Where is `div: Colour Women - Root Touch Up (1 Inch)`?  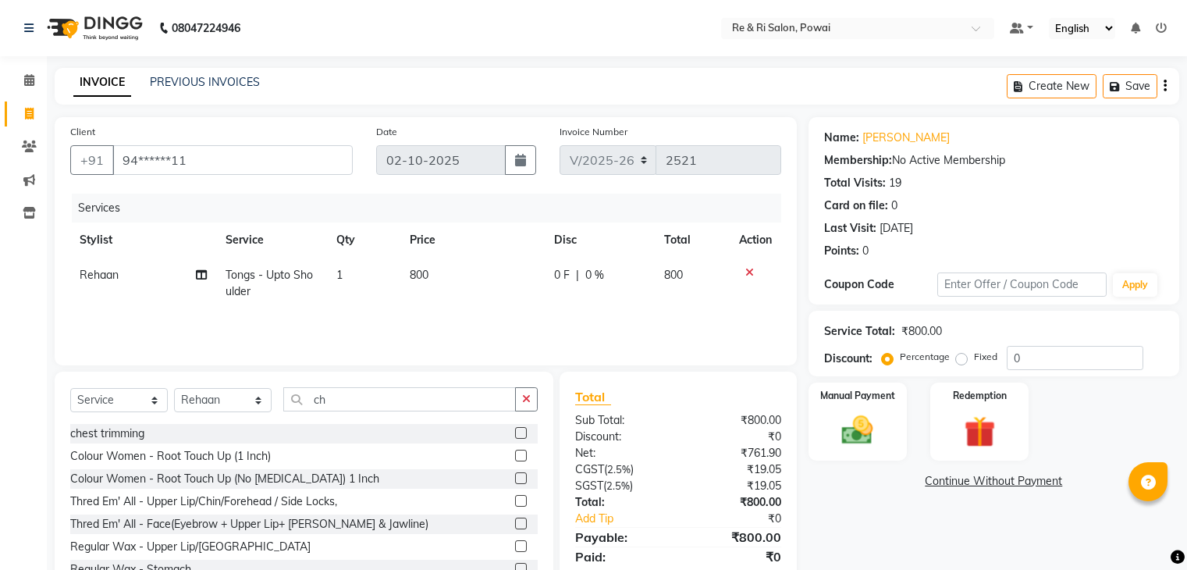
div: Colour Women - Root Touch Up (1 Inch) is located at coordinates (170, 456).